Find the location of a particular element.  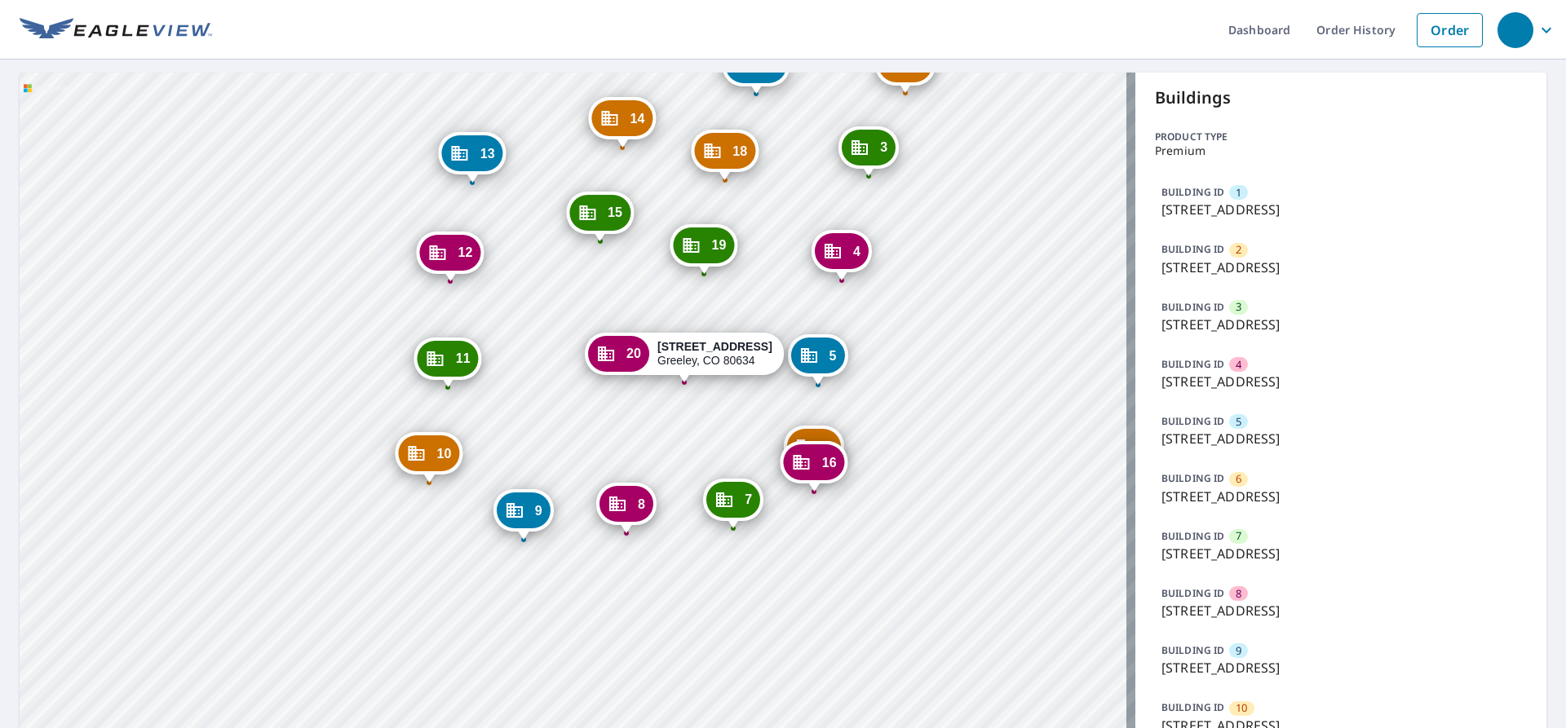

div: Dropped pin, building 4, Commercial property, 3950 W 12th St Greeley, CO 80634 is located at coordinates (842, 255).